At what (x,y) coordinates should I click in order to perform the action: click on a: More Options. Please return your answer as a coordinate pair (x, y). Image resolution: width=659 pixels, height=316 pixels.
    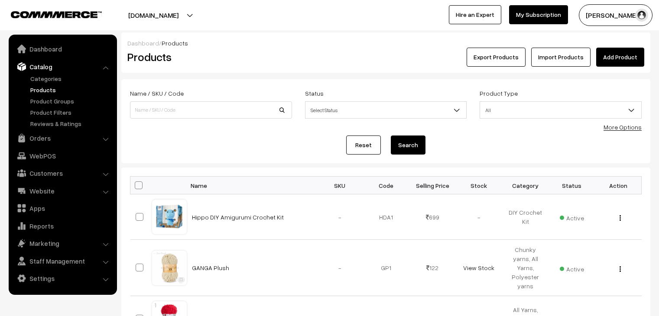
    Looking at the image, I should click on (623, 127).